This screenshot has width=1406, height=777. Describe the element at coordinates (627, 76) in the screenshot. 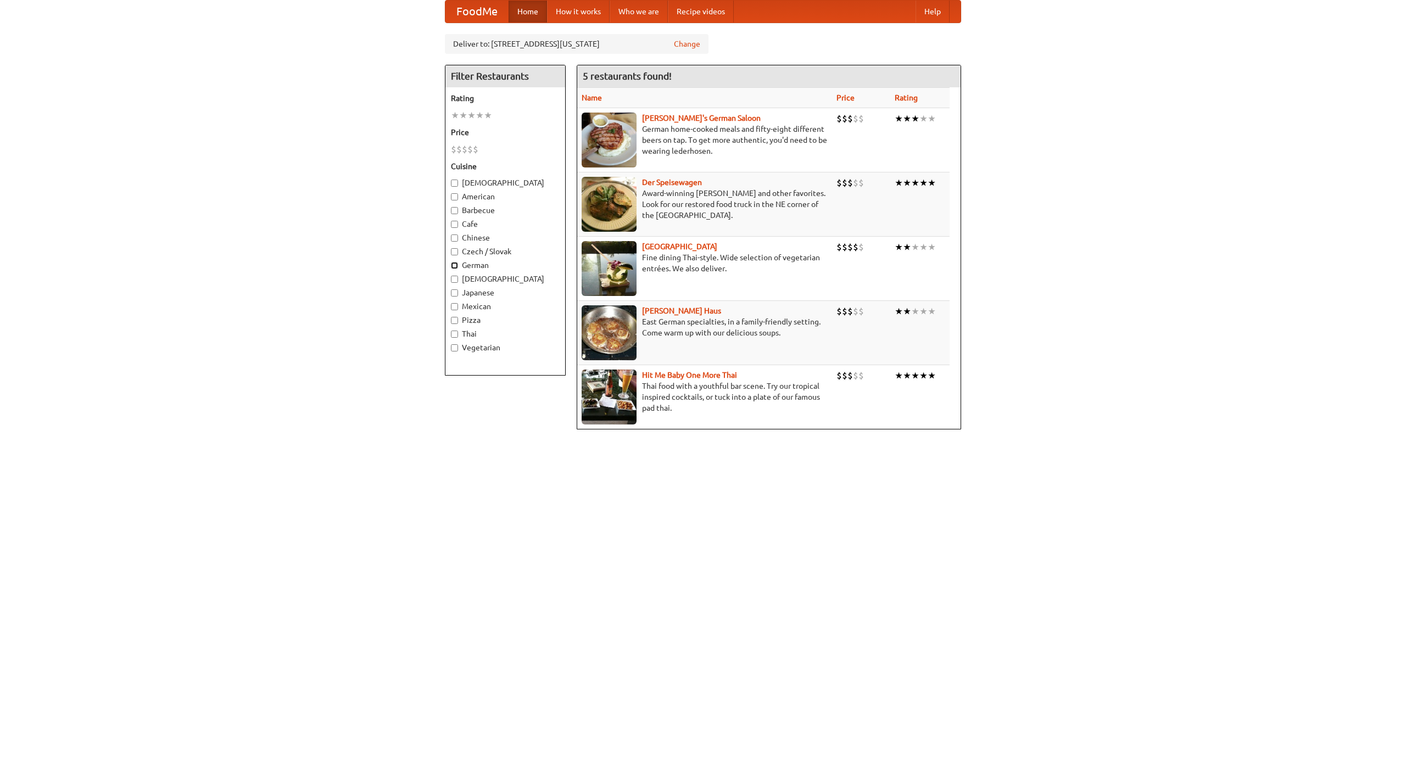

I see `ng-pluralize: 5 restaurants found!` at that location.